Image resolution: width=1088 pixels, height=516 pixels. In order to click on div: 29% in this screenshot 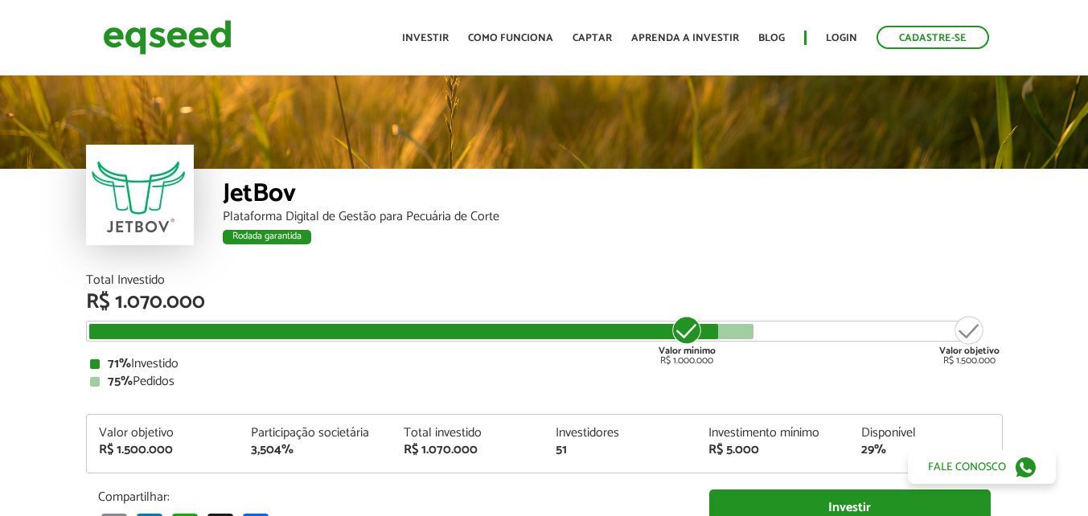, I will do `click(926, 450)`.